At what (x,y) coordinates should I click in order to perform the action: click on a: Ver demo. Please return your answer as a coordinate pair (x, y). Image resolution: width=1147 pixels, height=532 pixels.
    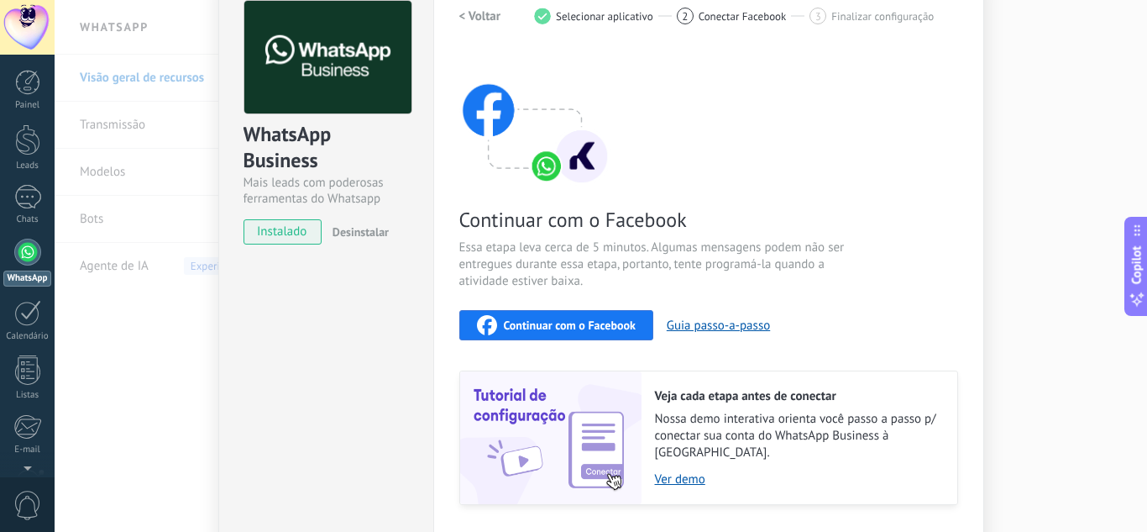
    Looking at the image, I should click on (798, 479).